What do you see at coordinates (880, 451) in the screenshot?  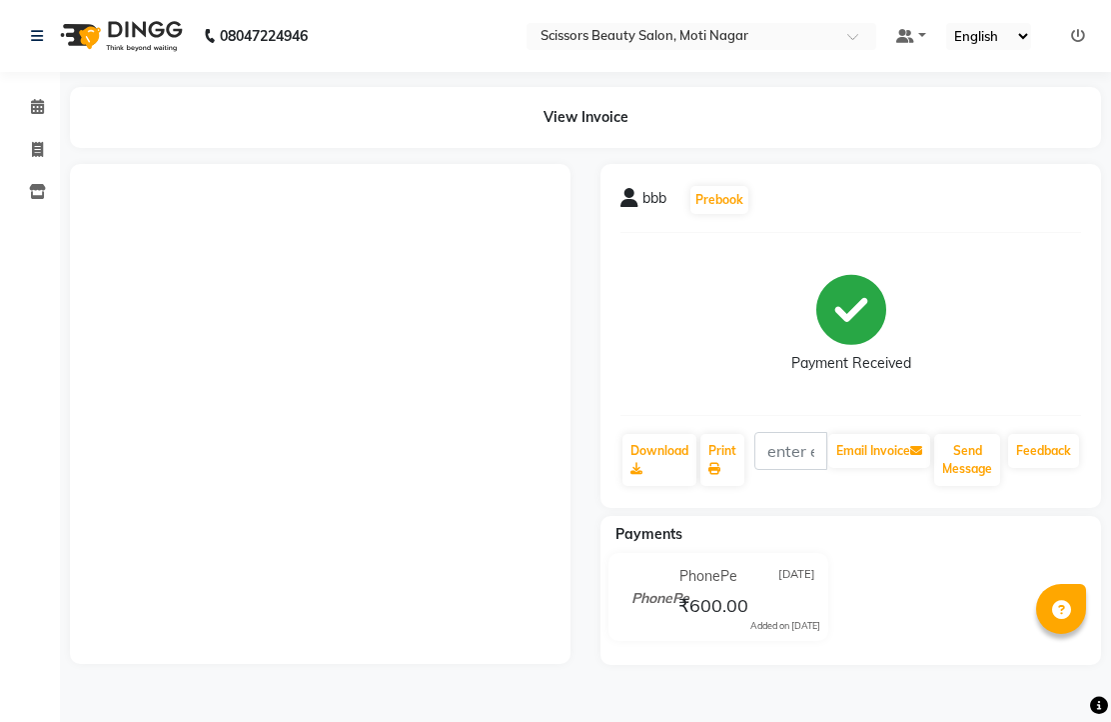 I see `button: Email Invoice` at bounding box center [880, 451].